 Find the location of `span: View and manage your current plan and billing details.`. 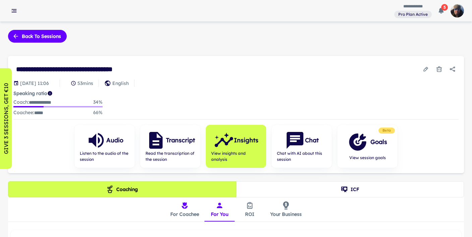

span: View and manage your current plan and billing details. is located at coordinates (413, 14).